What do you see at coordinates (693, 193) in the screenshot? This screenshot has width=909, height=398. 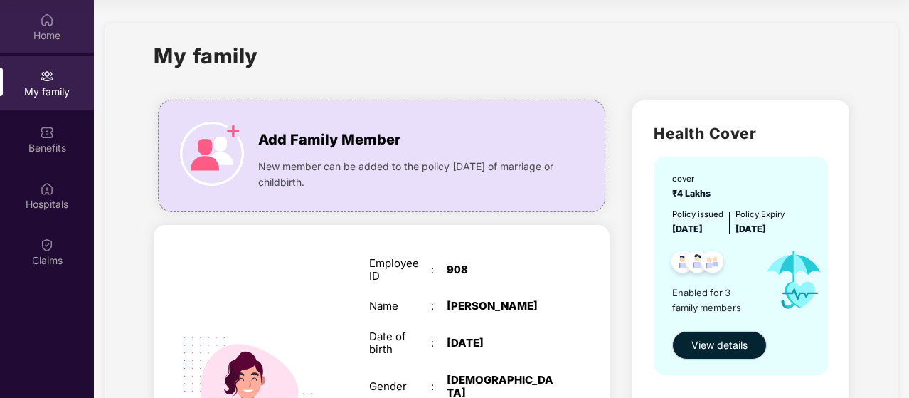 I see `span: ₹4 Lakhs` at bounding box center [693, 193].